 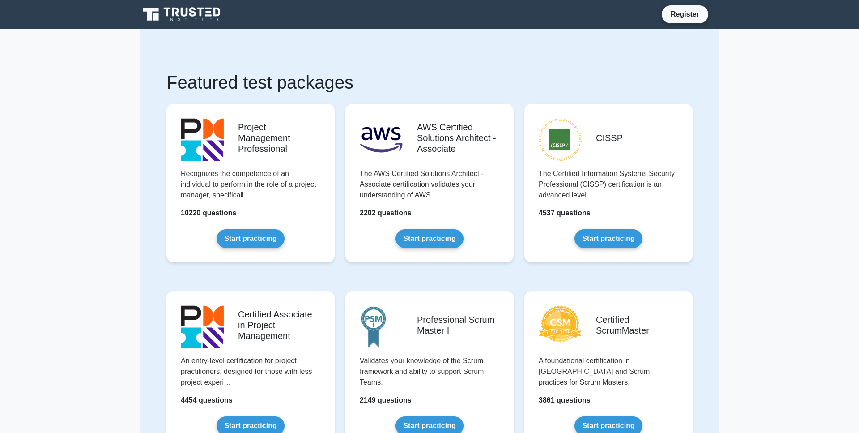 I want to click on h1: Featured test packages, so click(x=430, y=82).